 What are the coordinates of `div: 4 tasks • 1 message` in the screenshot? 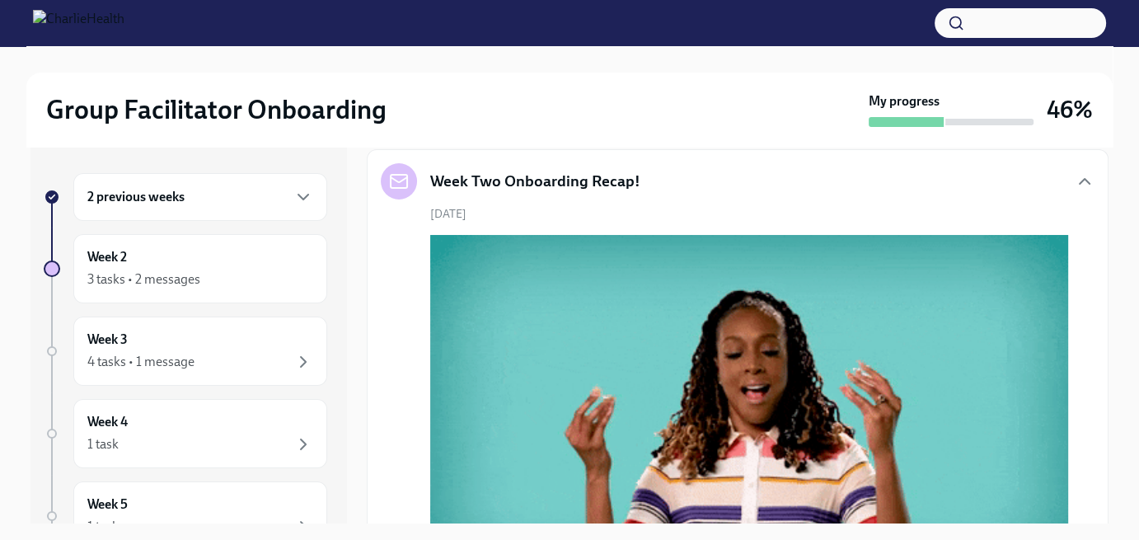 It's located at (141, 362).